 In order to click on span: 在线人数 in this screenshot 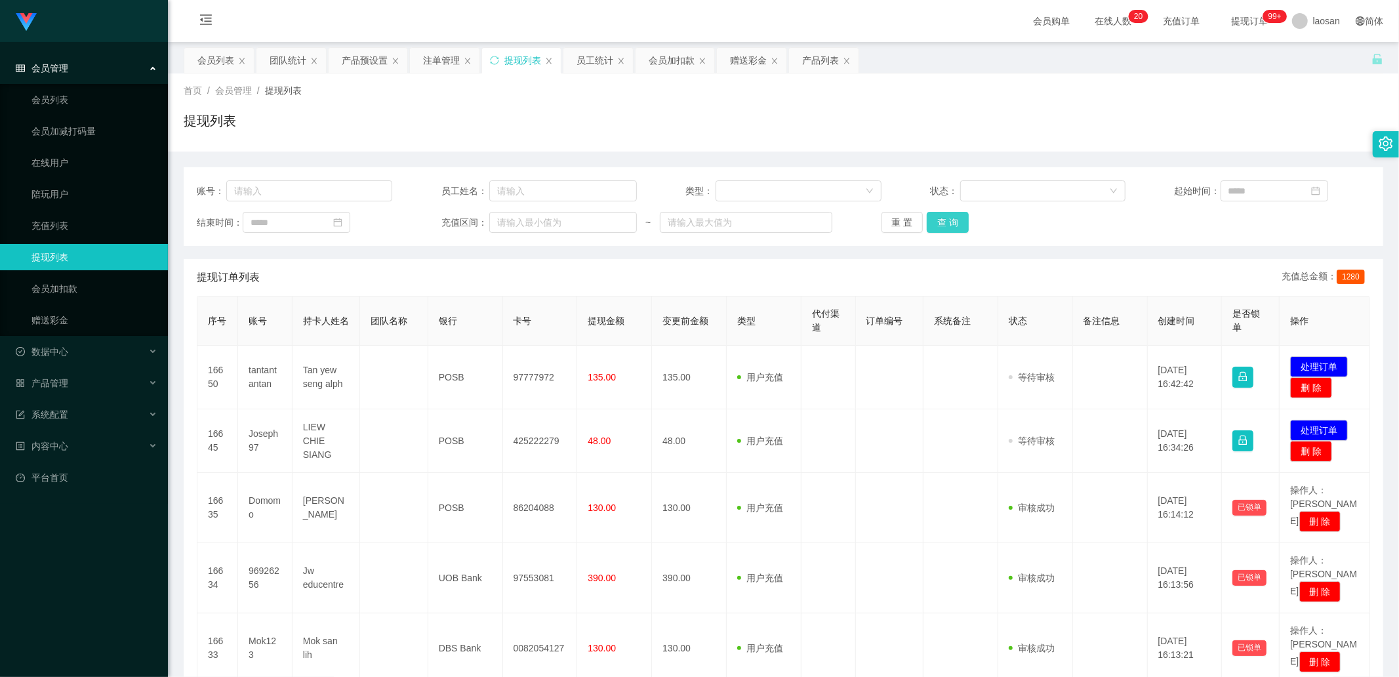, I will do `click(1114, 21)`.